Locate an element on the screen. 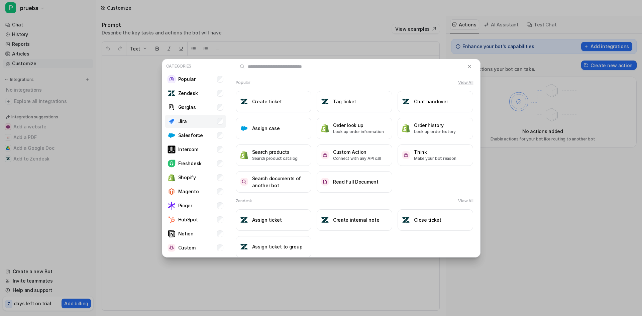  button: Search documents of another botSearch documents of another bot is located at coordinates (273, 182).